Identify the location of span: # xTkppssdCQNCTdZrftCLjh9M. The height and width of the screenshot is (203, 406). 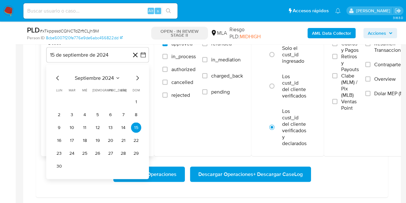
(69, 31).